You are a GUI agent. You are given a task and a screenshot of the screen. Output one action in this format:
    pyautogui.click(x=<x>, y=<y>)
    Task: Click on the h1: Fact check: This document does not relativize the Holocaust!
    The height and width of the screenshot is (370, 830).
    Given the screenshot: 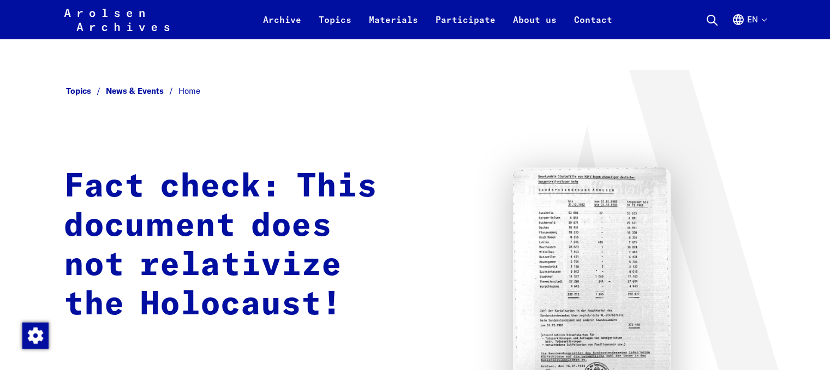 What is the action you would take?
    pyautogui.click(x=230, y=246)
    